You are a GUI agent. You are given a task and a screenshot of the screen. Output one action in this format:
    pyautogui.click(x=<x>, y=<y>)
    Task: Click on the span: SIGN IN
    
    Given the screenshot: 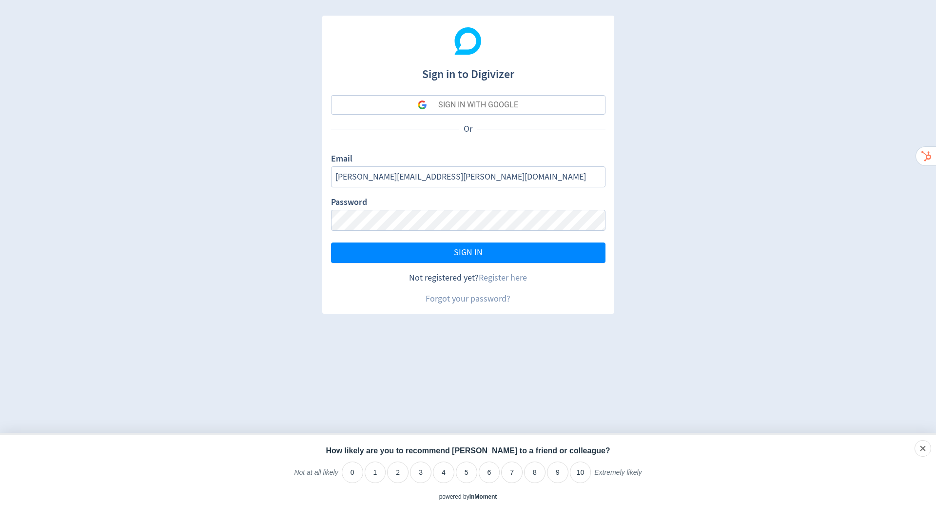 What is the action you would take?
    pyautogui.click(x=468, y=253)
    